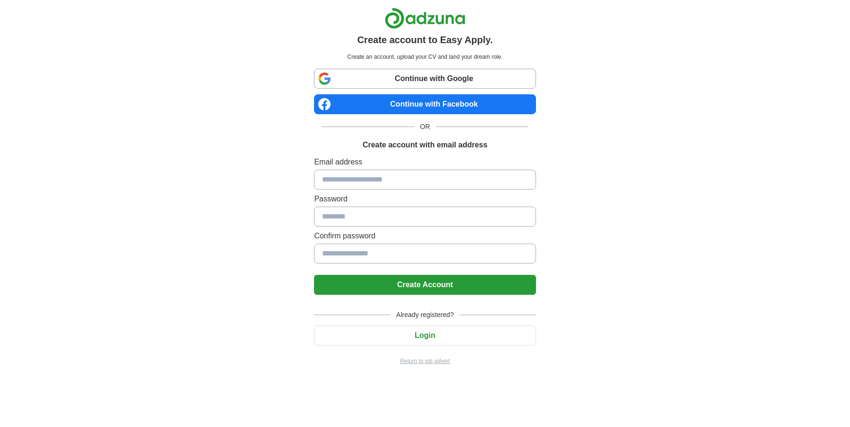 This screenshot has height=427, width=850. What do you see at coordinates (425, 315) in the screenshot?
I see `span: Already registered?` at bounding box center [425, 315].